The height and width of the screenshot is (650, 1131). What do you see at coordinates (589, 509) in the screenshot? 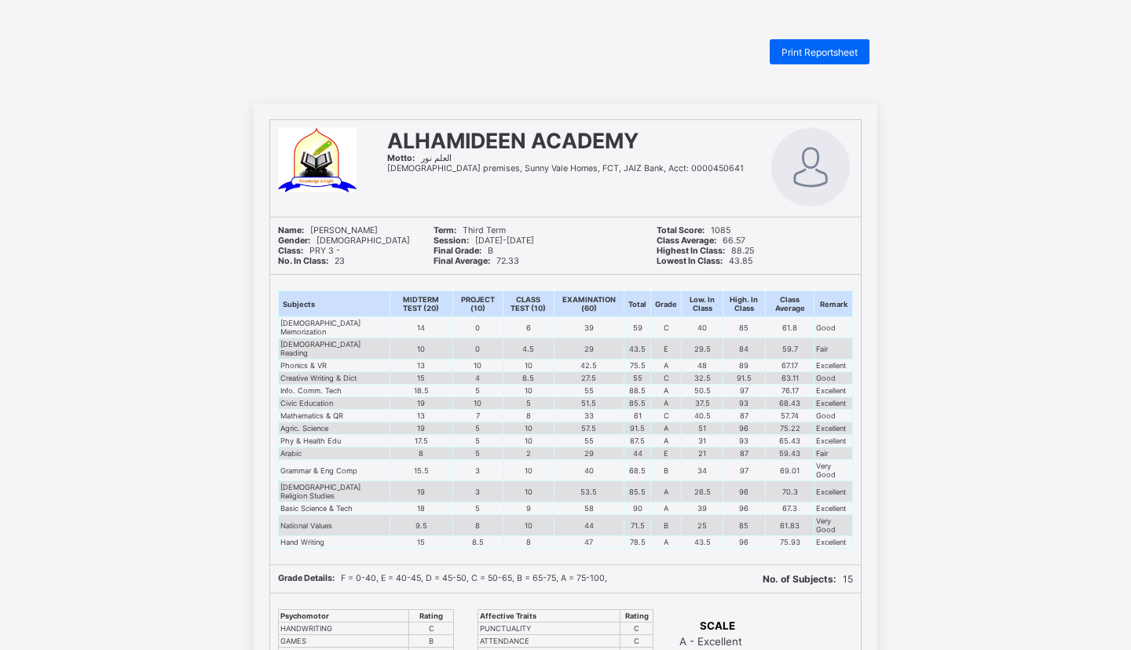
I see `td: 58` at bounding box center [589, 509].